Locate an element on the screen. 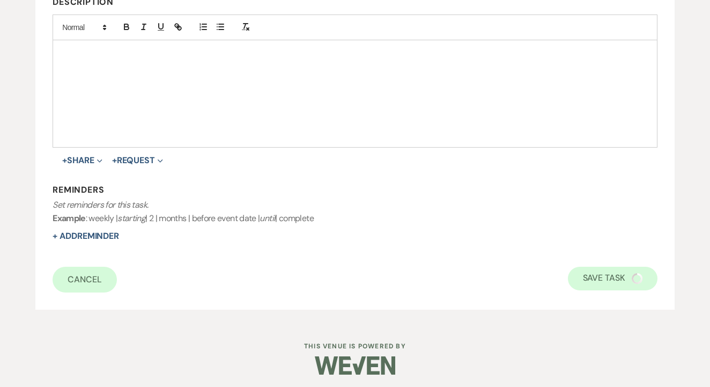 The image size is (710, 387). a: Cancel is located at coordinates (85, 279).